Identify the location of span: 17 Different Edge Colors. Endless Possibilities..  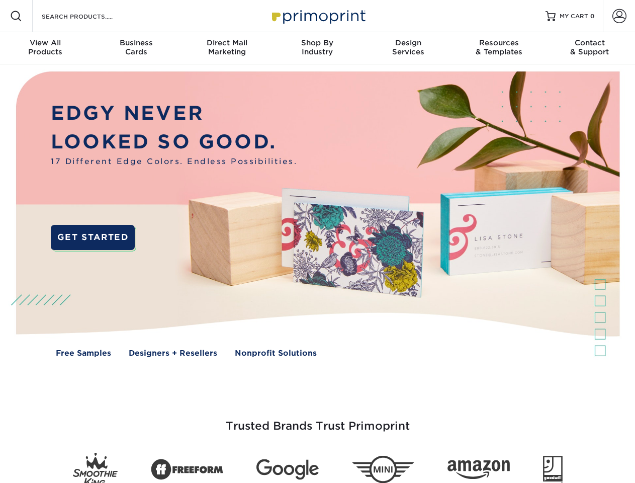
(174, 162).